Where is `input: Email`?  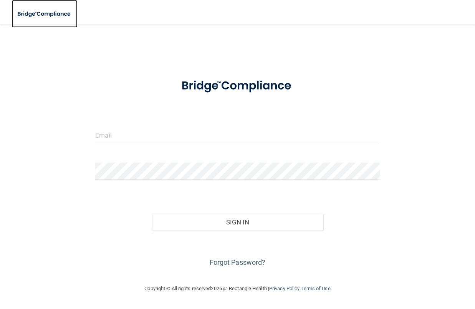
input: Email is located at coordinates (237, 135).